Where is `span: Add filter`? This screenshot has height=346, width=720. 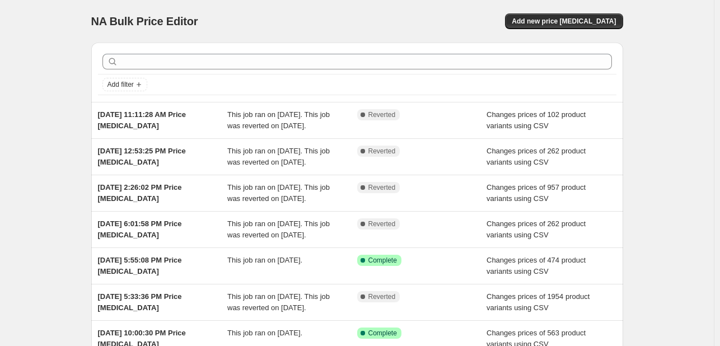 span: Add filter is located at coordinates (120, 85).